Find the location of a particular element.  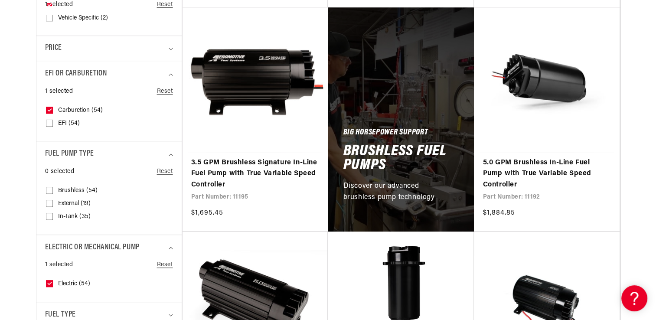

span: Vehicle Specific (2) is located at coordinates (83, 18).